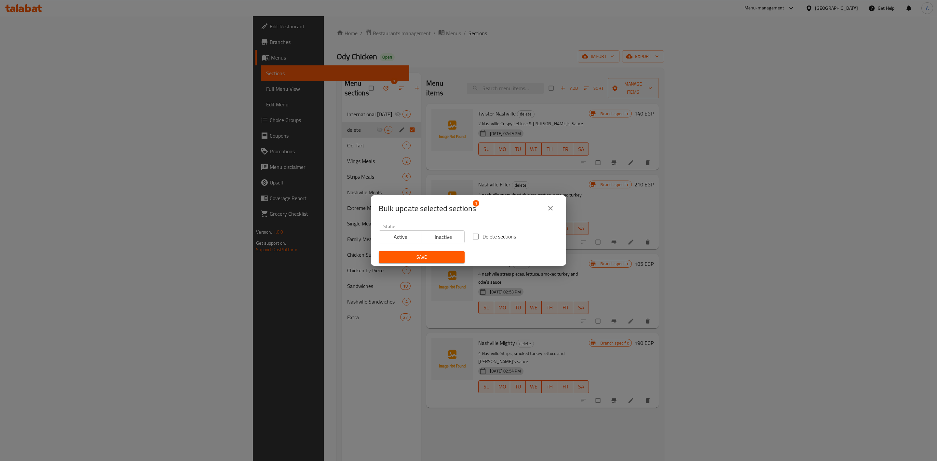 This screenshot has height=461, width=937. Describe the element at coordinates (422, 257) in the screenshot. I see `span: Save` at that location.